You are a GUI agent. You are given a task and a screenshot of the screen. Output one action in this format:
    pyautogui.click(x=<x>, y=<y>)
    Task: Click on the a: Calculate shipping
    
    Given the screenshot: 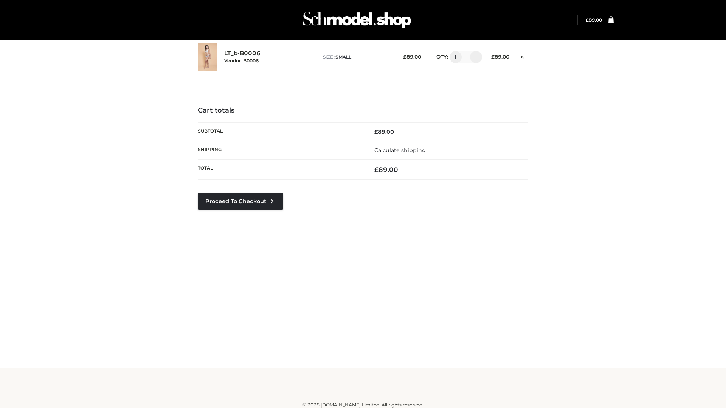 What is the action you would take?
    pyautogui.click(x=400, y=150)
    